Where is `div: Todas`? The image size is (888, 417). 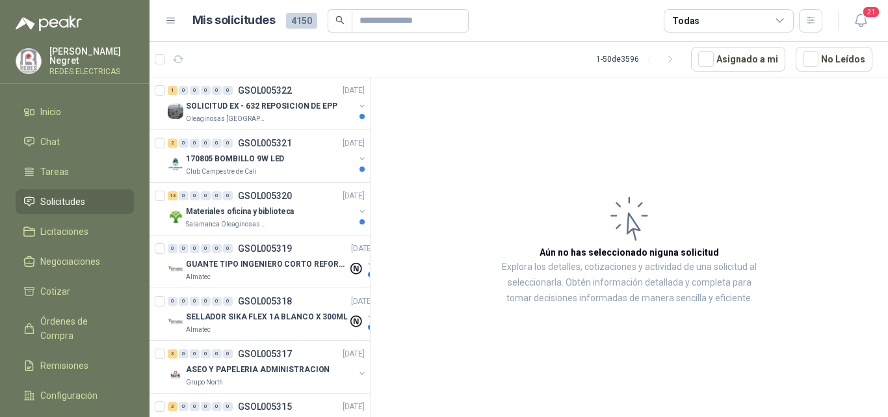 div: Todas is located at coordinates (686, 21).